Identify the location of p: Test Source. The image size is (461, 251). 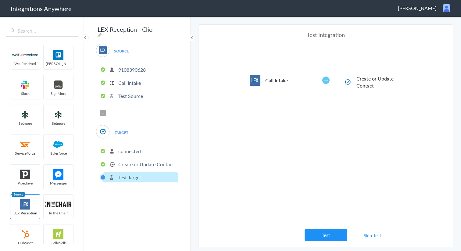
(130, 96).